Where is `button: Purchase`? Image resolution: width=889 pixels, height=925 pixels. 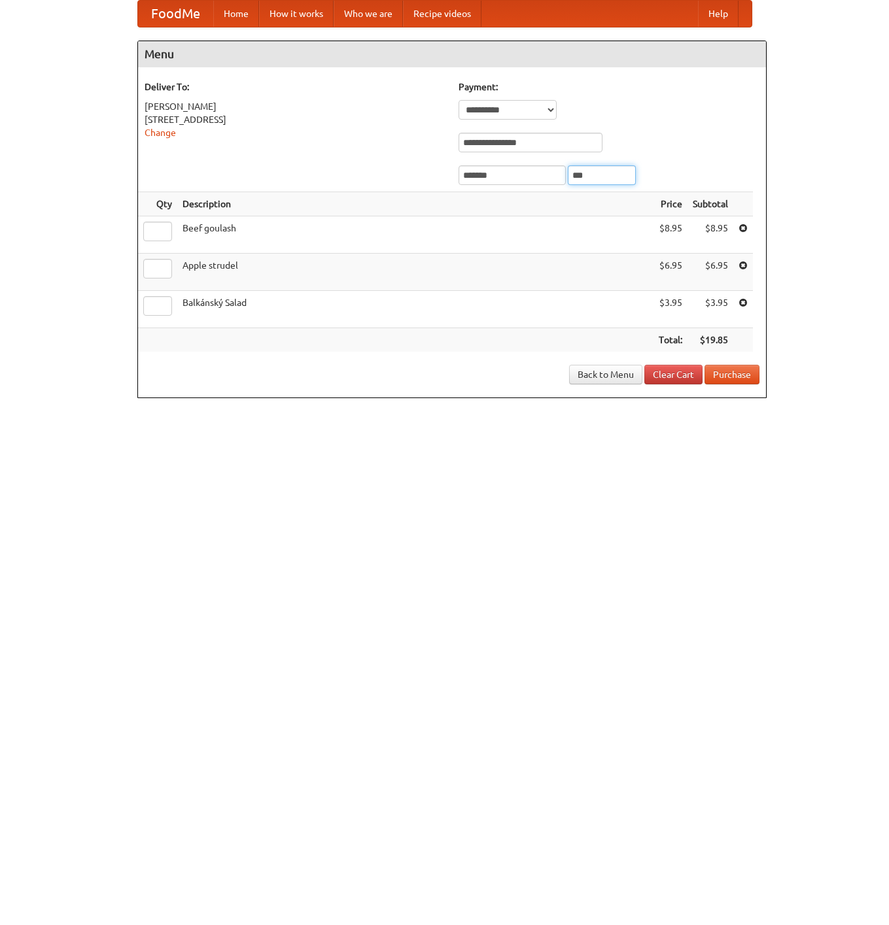
button: Purchase is located at coordinates (732, 375).